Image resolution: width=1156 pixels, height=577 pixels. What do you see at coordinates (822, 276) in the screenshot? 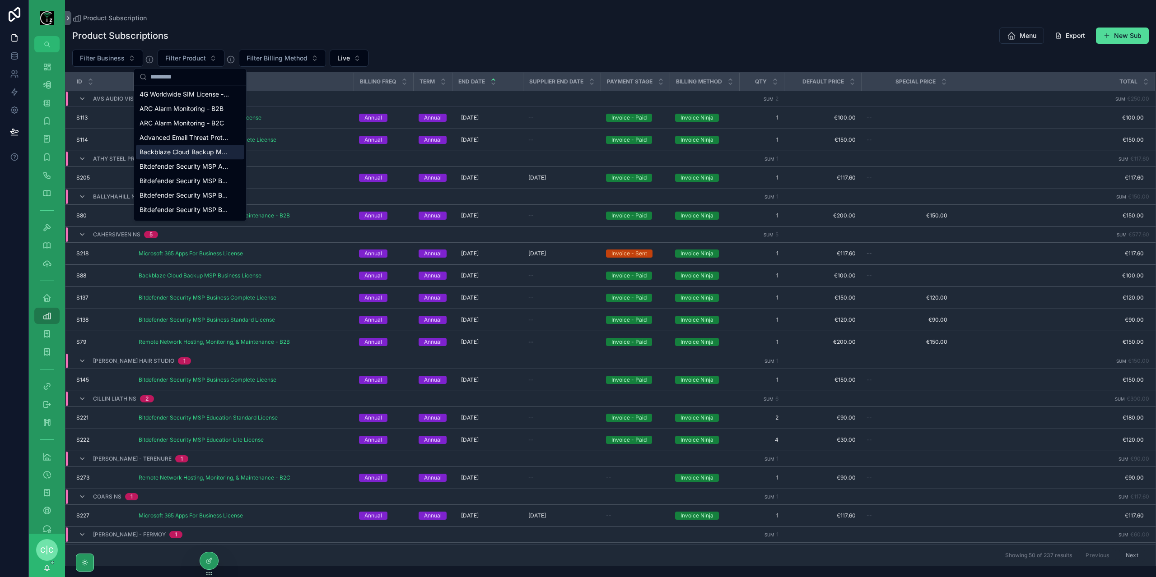
I see `span: €100.00` at bounding box center [822, 276].